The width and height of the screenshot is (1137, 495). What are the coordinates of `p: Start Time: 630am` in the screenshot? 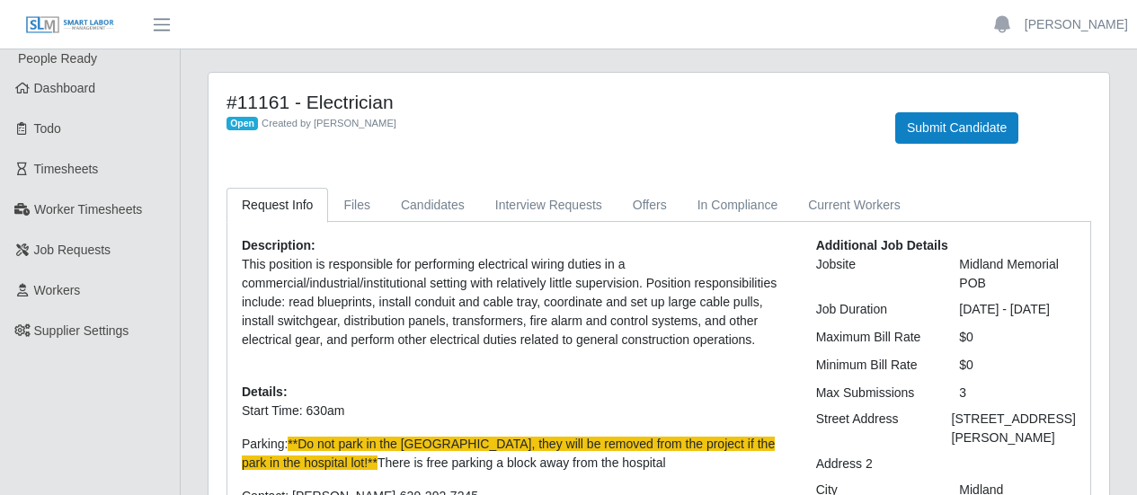 It's located at (515, 411).